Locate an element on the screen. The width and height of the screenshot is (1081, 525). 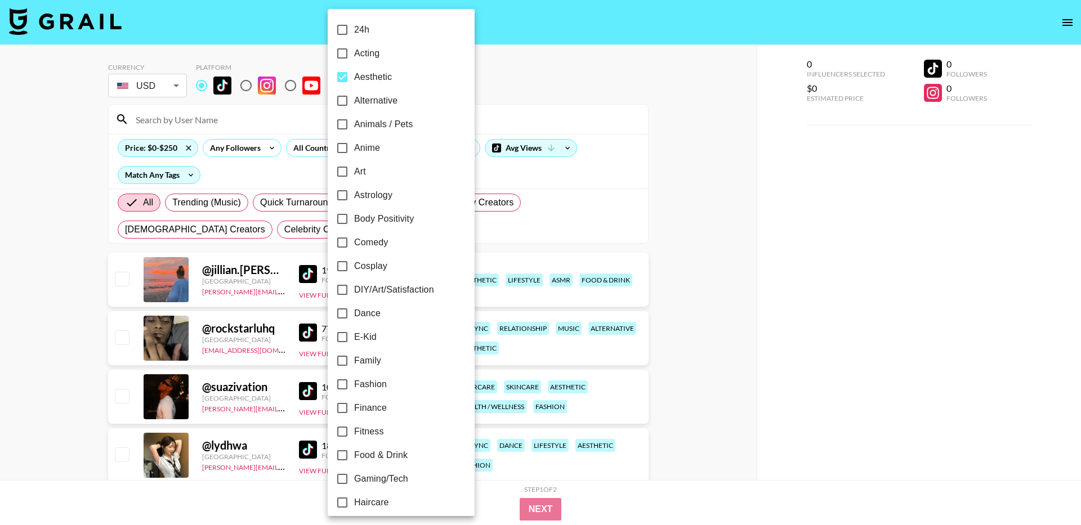
span: E-Kid is located at coordinates (365, 337).